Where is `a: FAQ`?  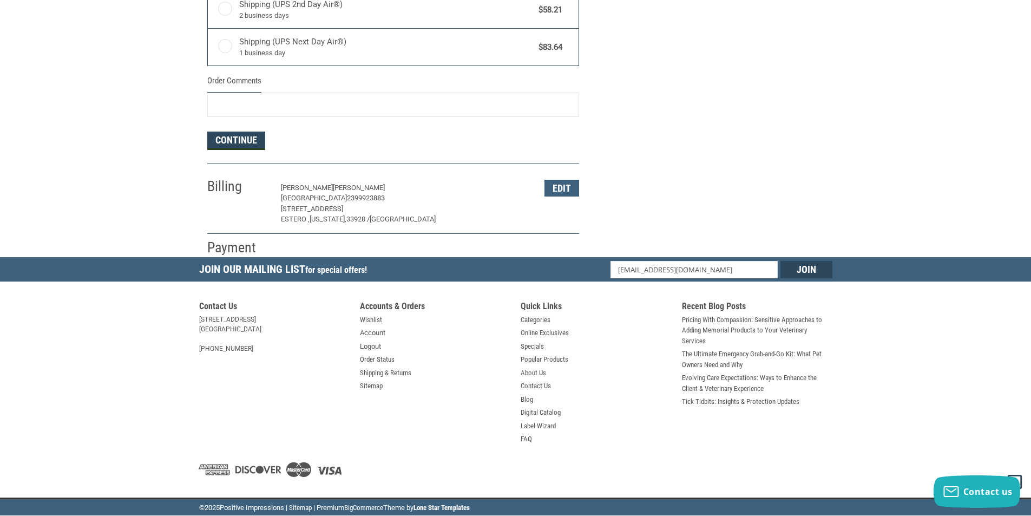 a: FAQ is located at coordinates (526, 439).